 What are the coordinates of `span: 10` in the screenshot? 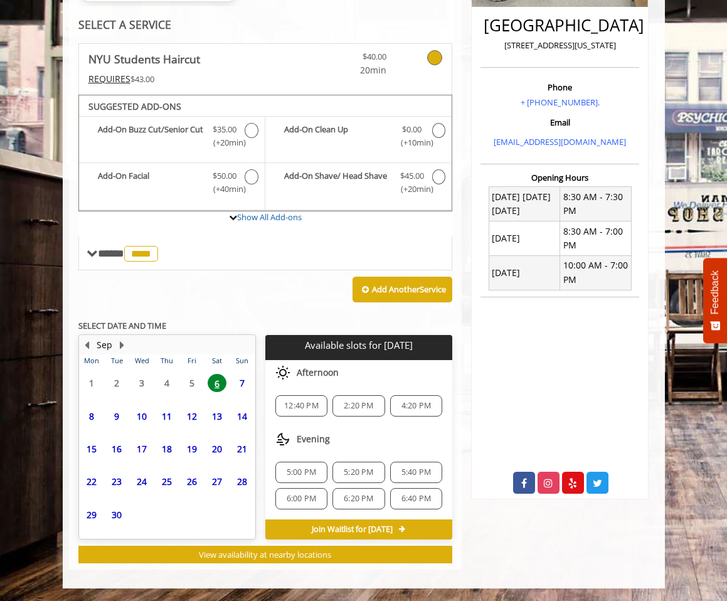 It's located at (142, 416).